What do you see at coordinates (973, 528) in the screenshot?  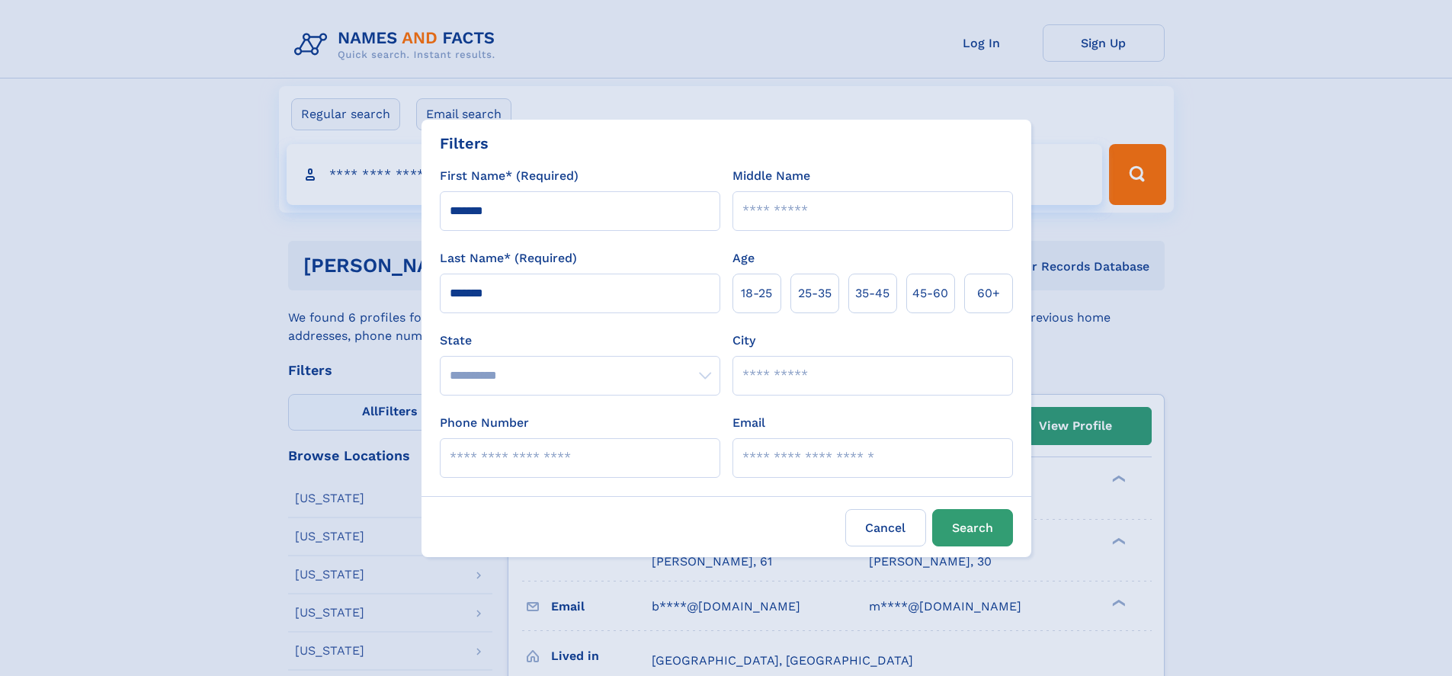 I see `button: Search` at bounding box center [973, 528].